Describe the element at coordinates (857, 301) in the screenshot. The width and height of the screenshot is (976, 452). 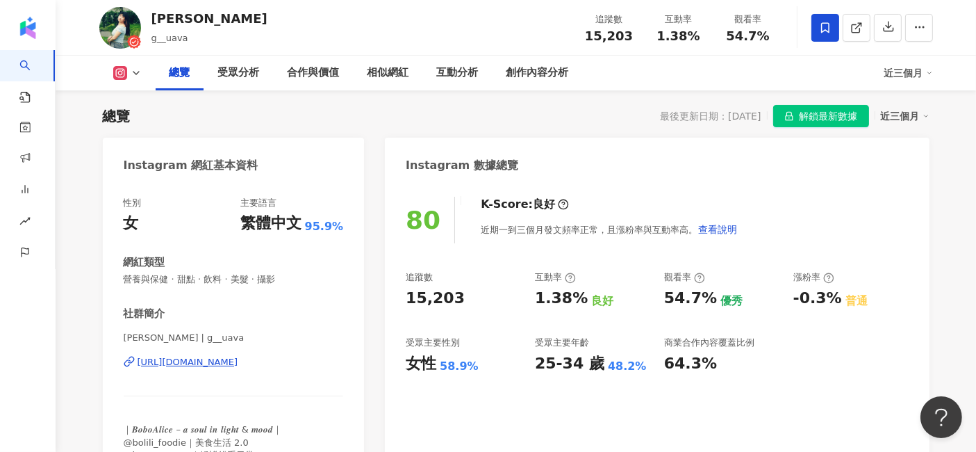
I see `div: 普通` at that location.